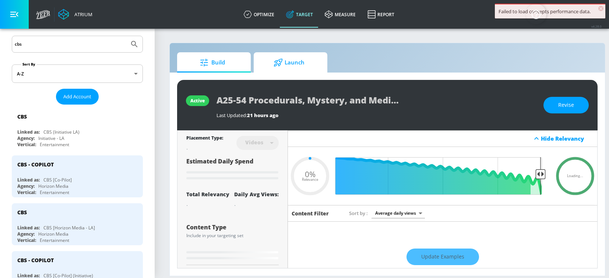 The height and width of the screenshot is (278, 609). Describe the element at coordinates (205, 138) in the screenshot. I see `div: Placement Type:` at that location.